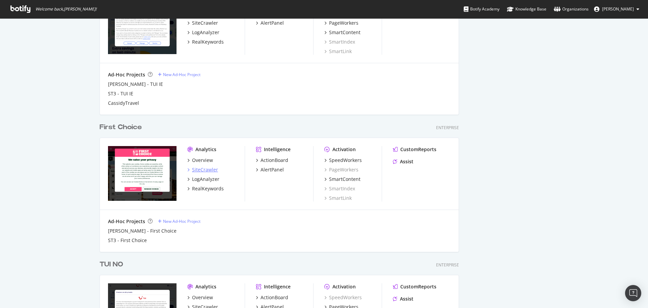  What do you see at coordinates (127, 240) in the screenshot?
I see `div: ST3 - First Choice` at bounding box center [127, 240].